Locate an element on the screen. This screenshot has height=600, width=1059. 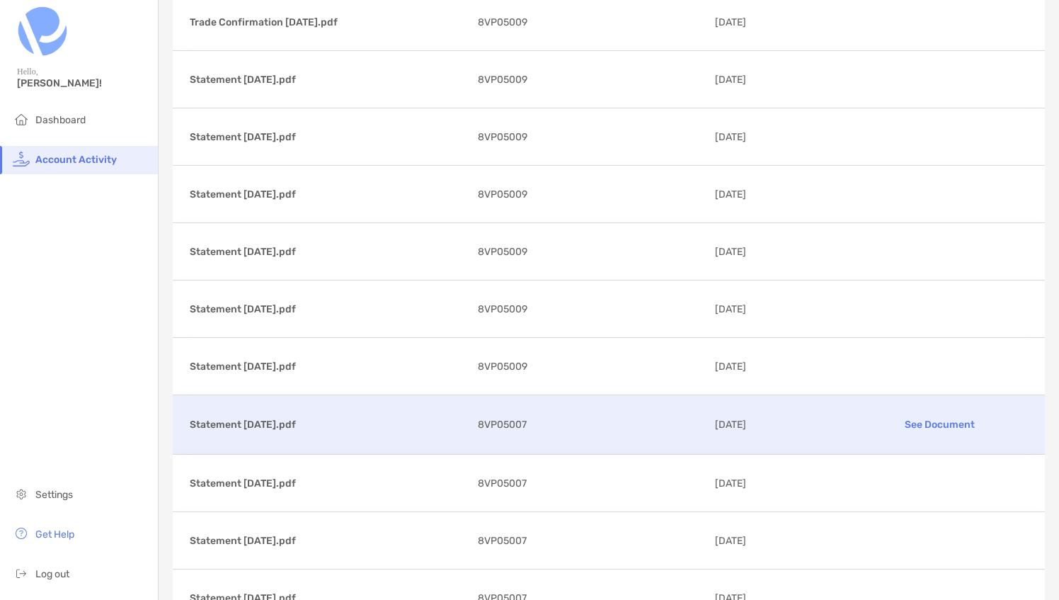
span: Account Activity is located at coordinates (76, 159).